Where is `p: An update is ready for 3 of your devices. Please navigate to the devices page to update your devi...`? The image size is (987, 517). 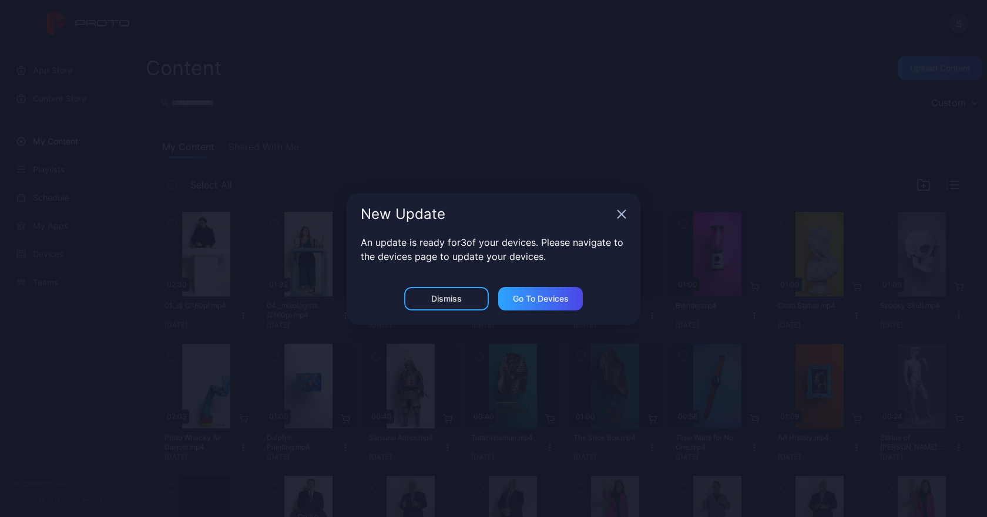
p: An update is ready for 3 of your devices. Please navigate to the devices page to update your devi... is located at coordinates (493, 250).